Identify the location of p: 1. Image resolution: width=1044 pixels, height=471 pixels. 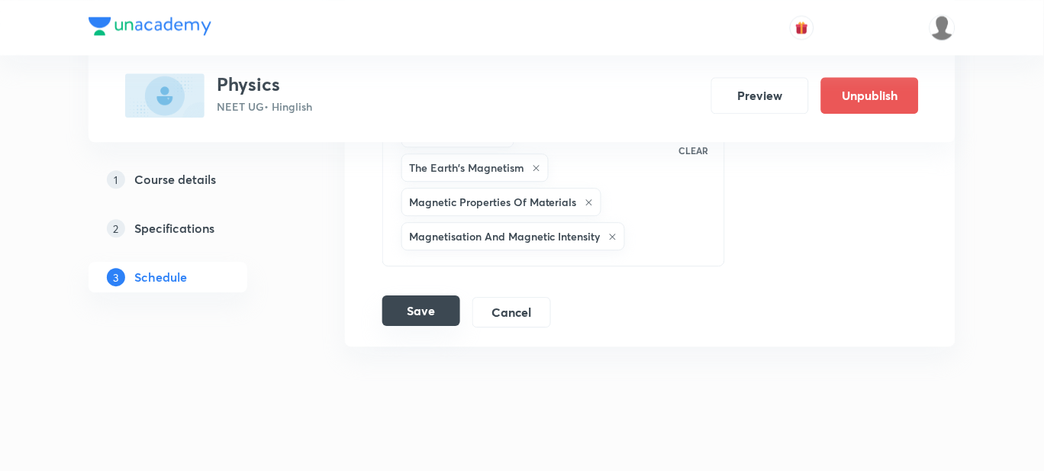
(116, 179).